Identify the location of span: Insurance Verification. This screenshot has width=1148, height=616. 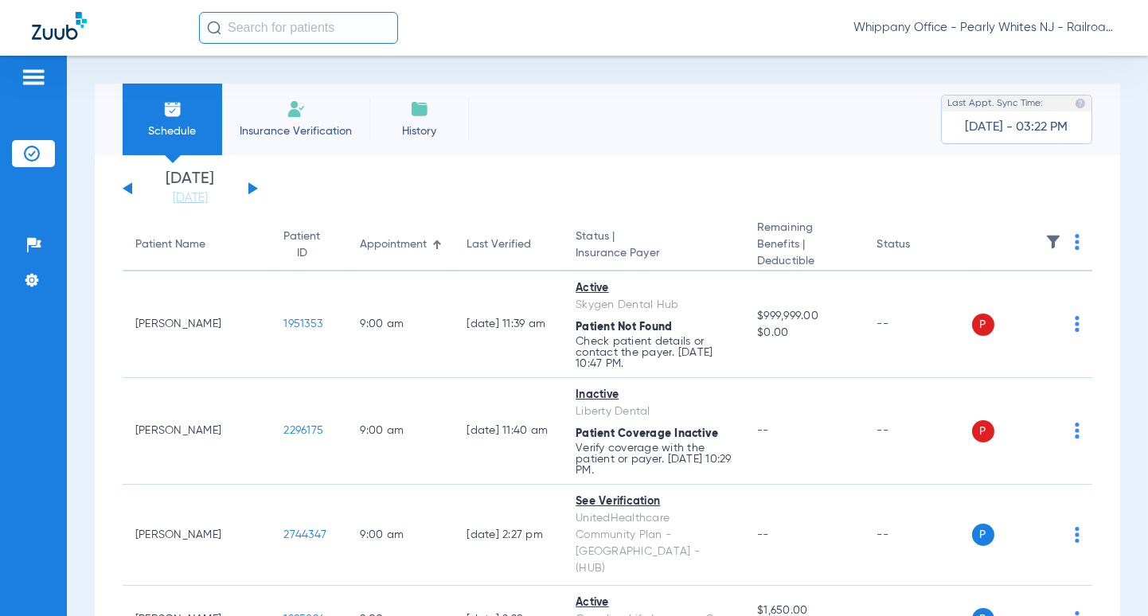
(295, 131).